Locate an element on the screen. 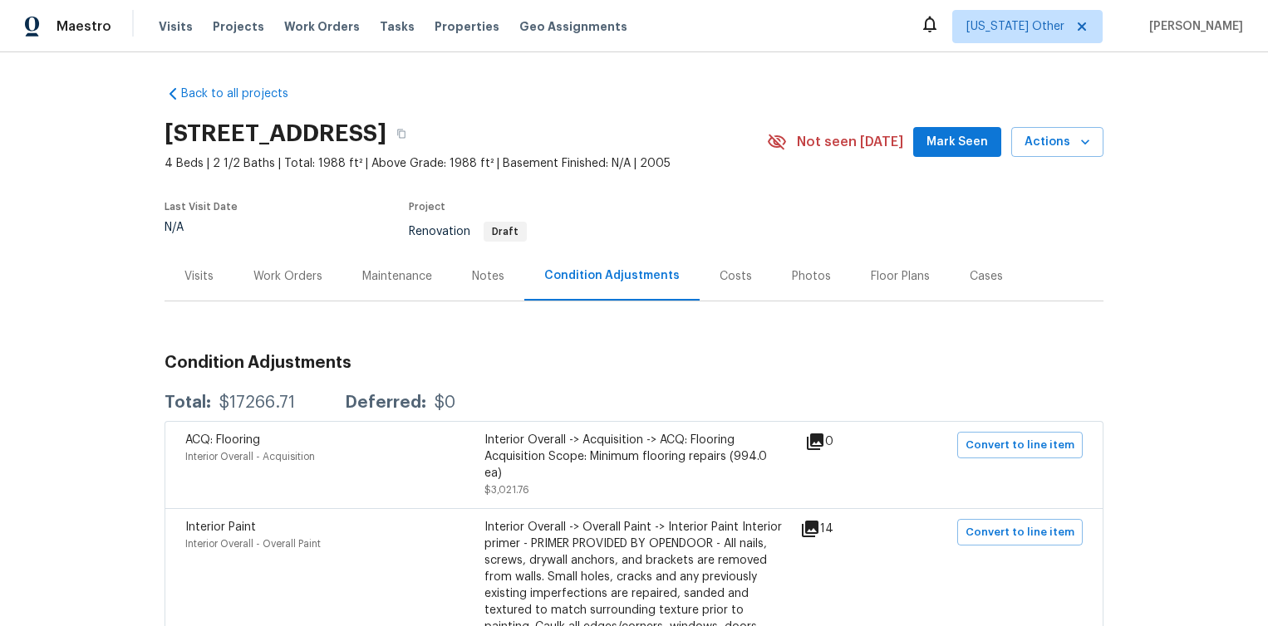 This screenshot has width=1268, height=626. div: Costs is located at coordinates (735, 277).